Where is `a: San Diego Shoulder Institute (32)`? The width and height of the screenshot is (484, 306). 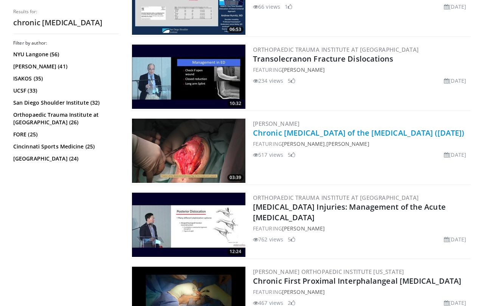 a: San Diego Shoulder Institute (32) is located at coordinates (65, 103).